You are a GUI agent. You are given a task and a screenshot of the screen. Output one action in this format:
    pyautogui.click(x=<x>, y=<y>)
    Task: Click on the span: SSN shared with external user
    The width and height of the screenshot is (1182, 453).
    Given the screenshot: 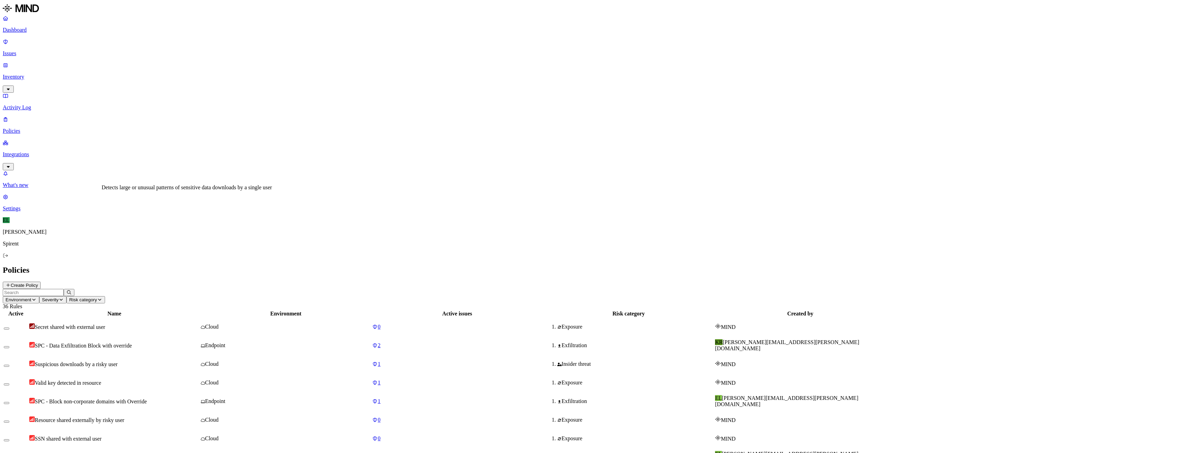 What is the action you would take?
    pyautogui.click(x=68, y=438)
    